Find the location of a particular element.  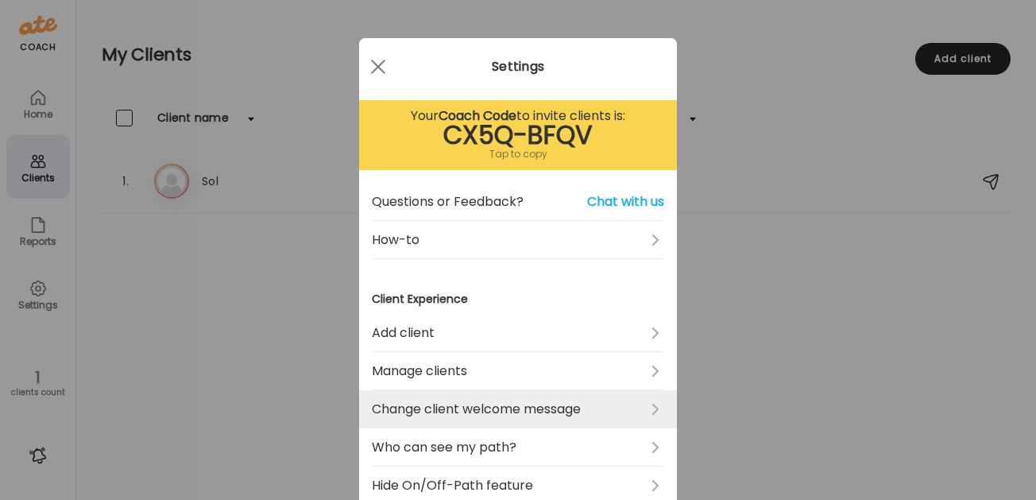

div: Settings is located at coordinates (518, 67).